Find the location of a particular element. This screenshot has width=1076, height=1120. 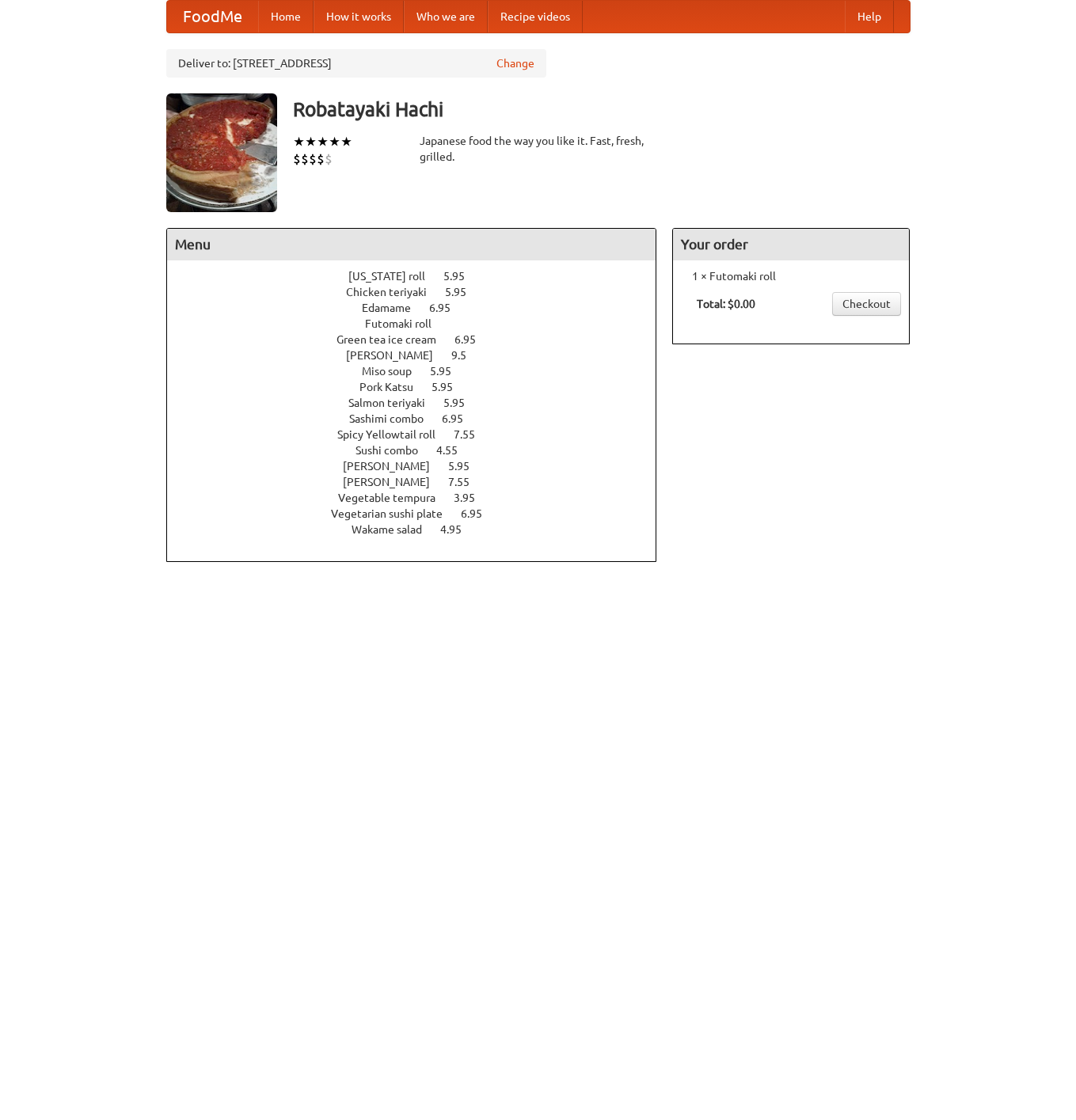

a: Recipe videos is located at coordinates (535, 16).